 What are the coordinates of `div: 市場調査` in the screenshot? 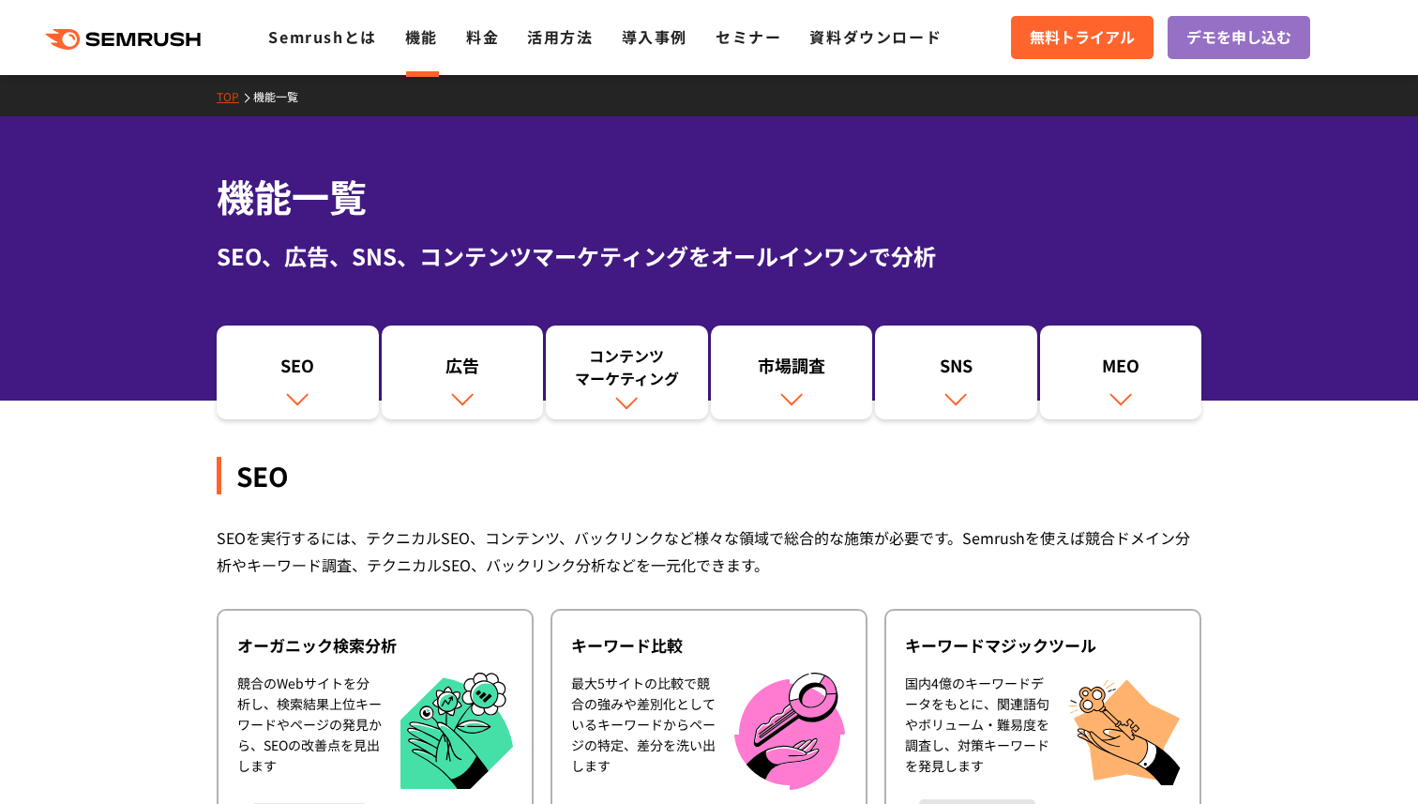 It's located at (792, 370).